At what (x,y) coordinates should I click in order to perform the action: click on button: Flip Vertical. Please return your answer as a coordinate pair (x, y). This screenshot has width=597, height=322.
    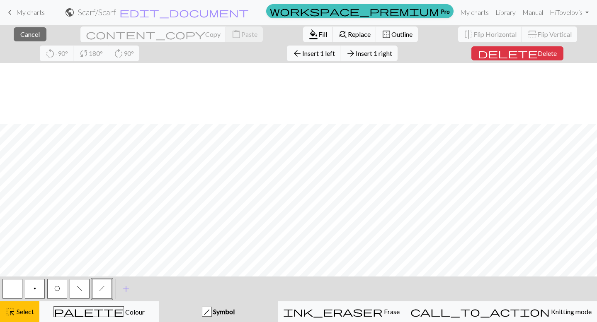
    Looking at the image, I should click on (549, 34).